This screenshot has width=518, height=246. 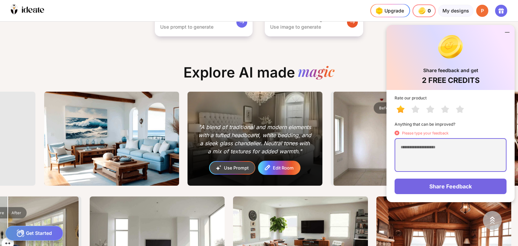 What do you see at coordinates (316, 73) in the screenshot?
I see `div: magic` at bounding box center [316, 73].